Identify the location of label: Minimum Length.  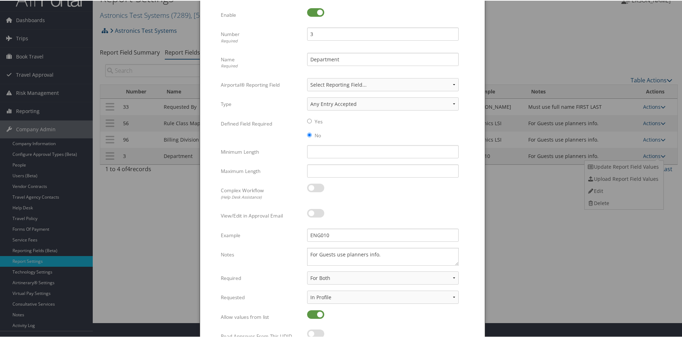
(261, 151).